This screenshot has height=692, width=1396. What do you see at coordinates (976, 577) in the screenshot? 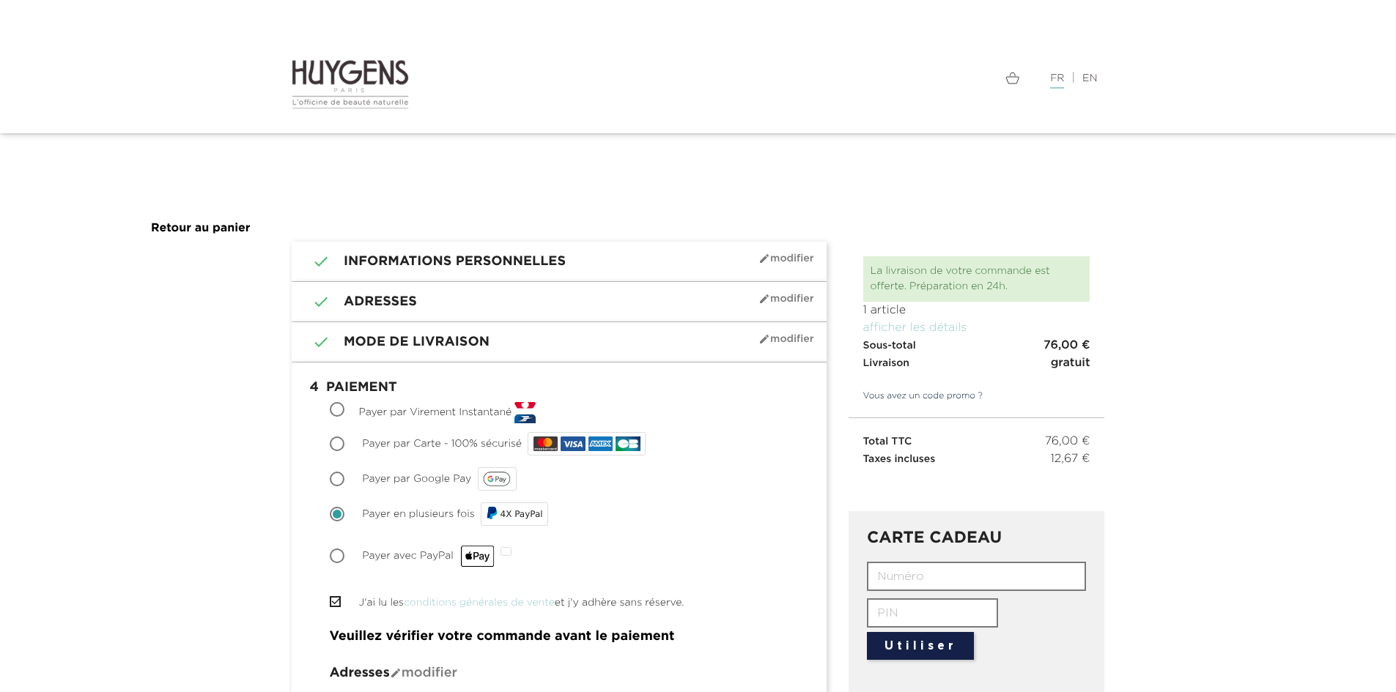
I see `input: Numéro` at bounding box center [976, 577].